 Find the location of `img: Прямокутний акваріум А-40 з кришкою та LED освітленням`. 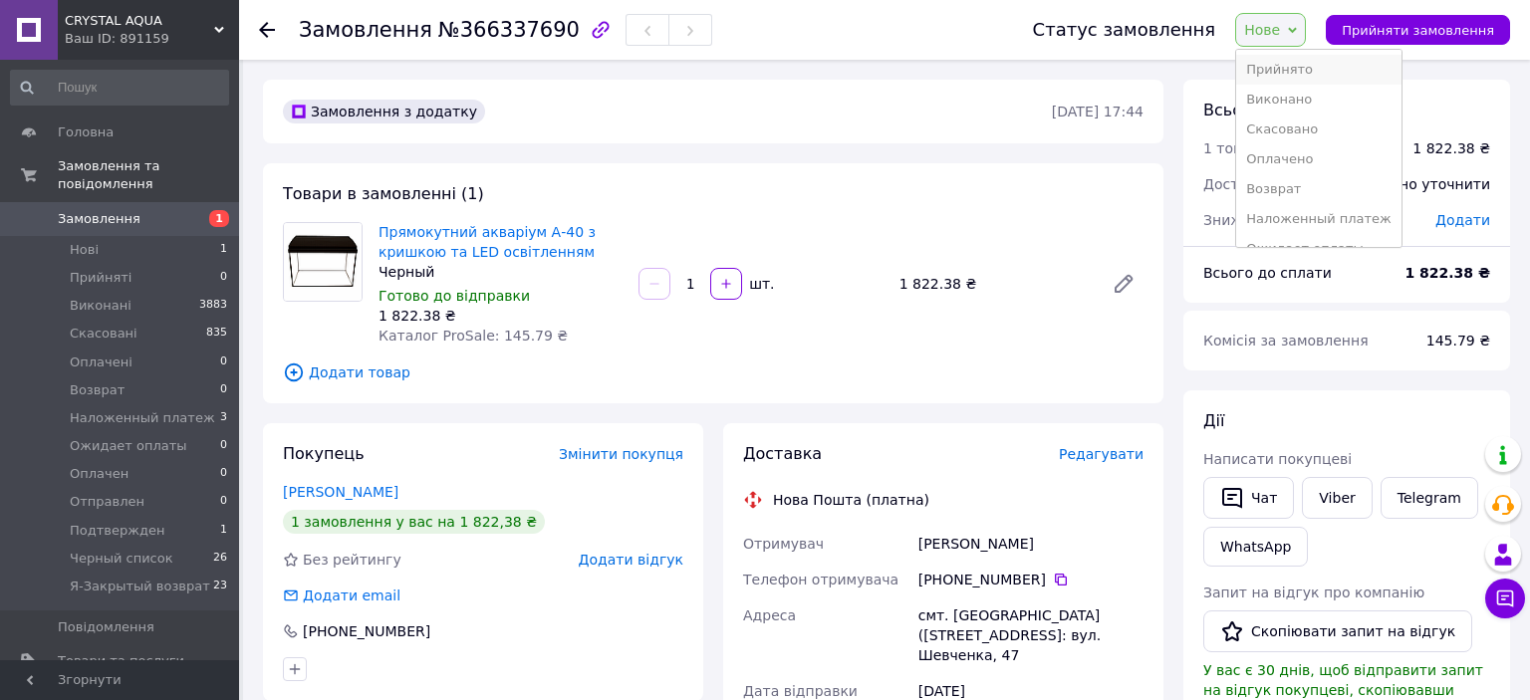

img: Прямокутний акваріум А-40 з кришкою та LED освітленням is located at coordinates (323, 262).